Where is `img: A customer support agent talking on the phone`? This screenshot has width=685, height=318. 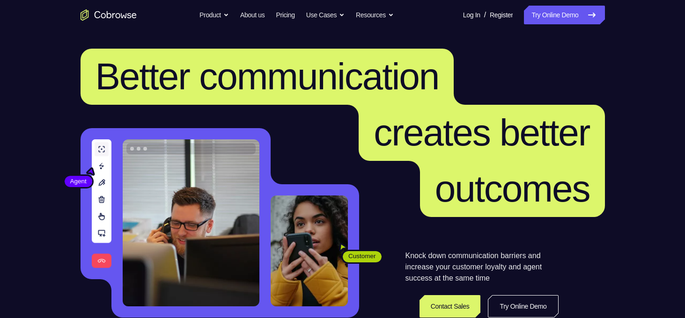 img: A customer support agent talking on the phone is located at coordinates (191, 223).